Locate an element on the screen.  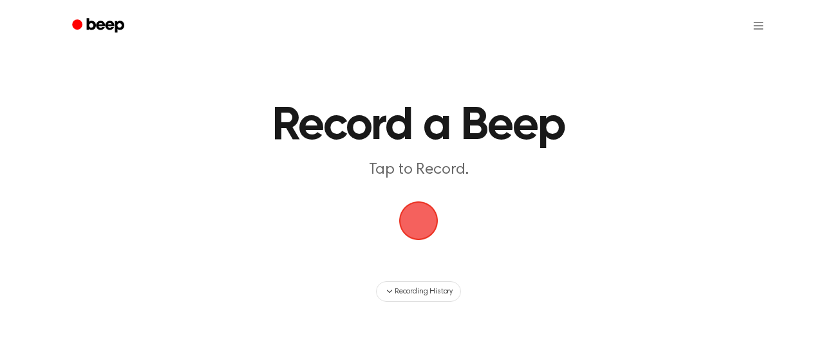
span: Recording History is located at coordinates (424, 292).